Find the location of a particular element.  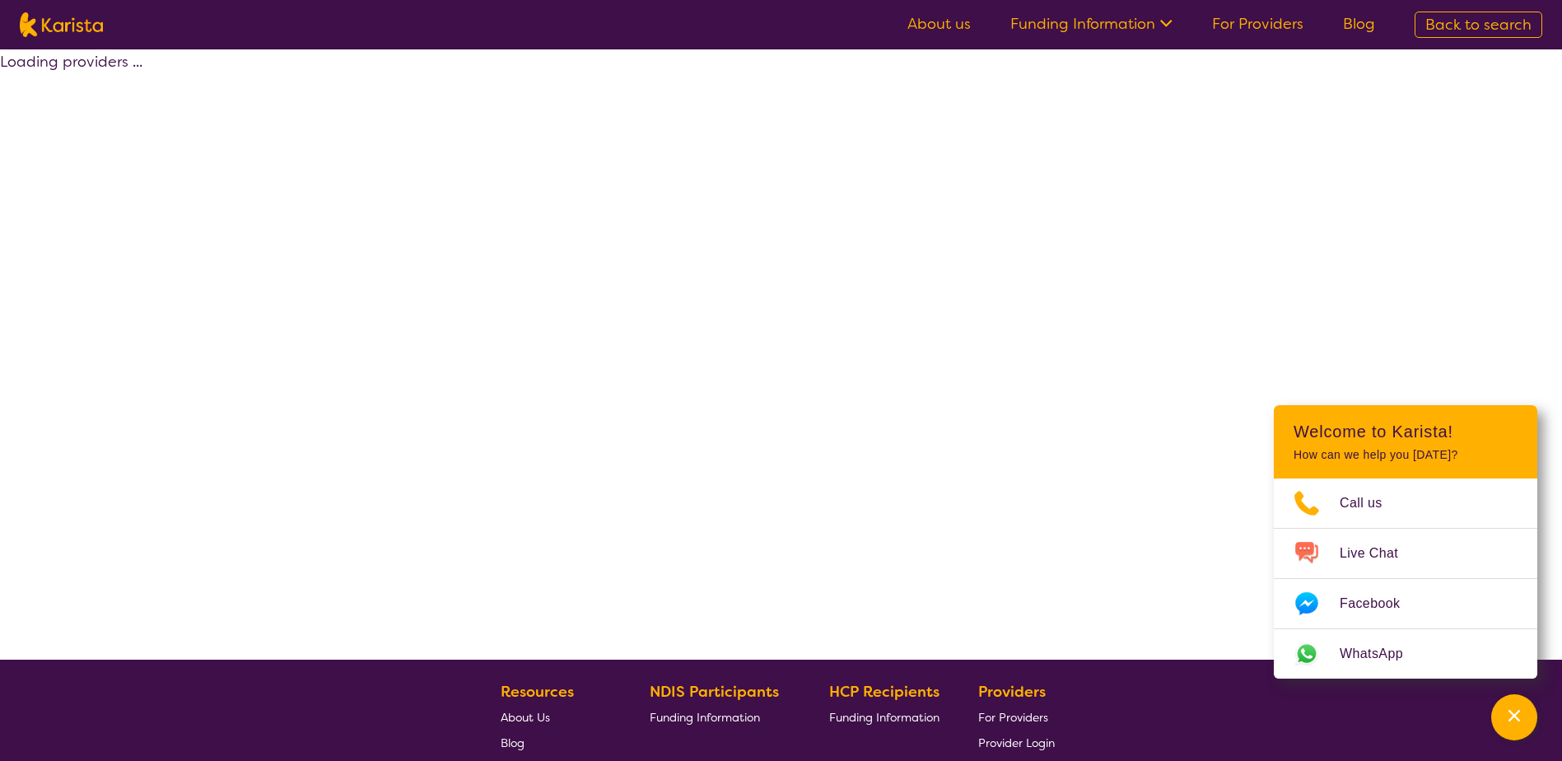

span: Provider Login is located at coordinates (1016, 743).